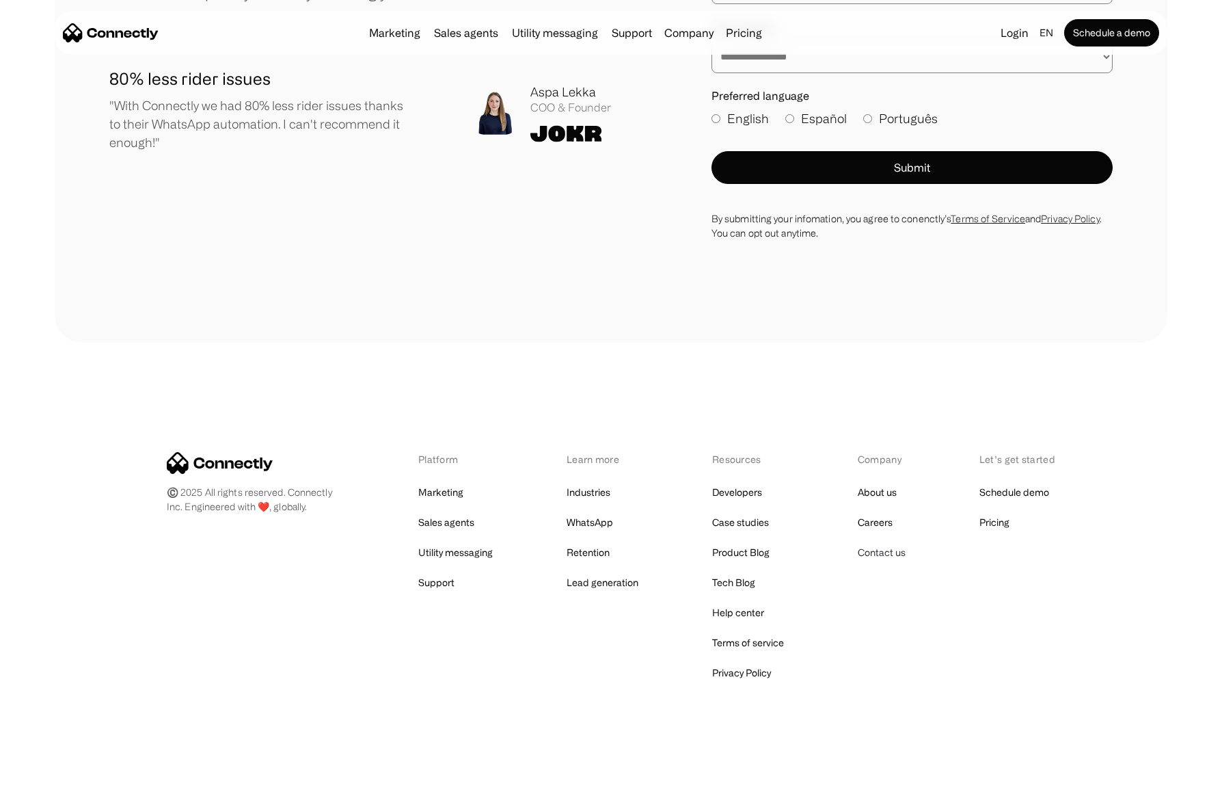 The image size is (1222, 792). What do you see at coordinates (716, 118) in the screenshot?
I see `input: English` at bounding box center [716, 118].